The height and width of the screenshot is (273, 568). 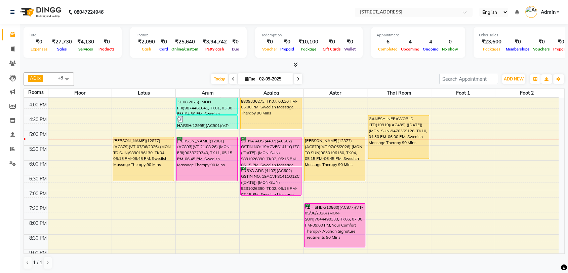 What do you see at coordinates (38, 105) in the screenshot?
I see `div: 4:00 PM` at bounding box center [38, 105].